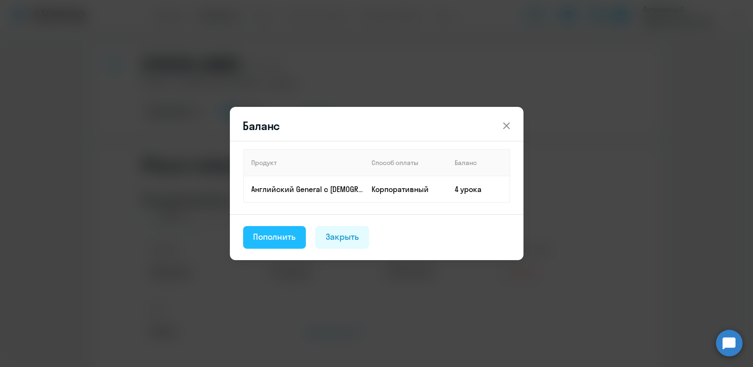 The width and height of the screenshot is (753, 367). What do you see at coordinates (304, 163) in the screenshot?
I see `th: Продукт` at bounding box center [304, 163].